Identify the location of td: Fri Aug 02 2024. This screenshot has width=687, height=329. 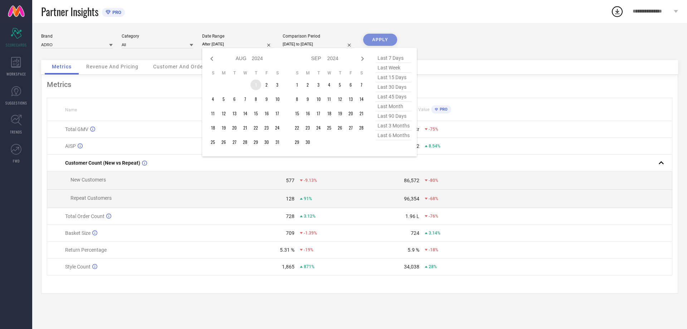
(266, 85).